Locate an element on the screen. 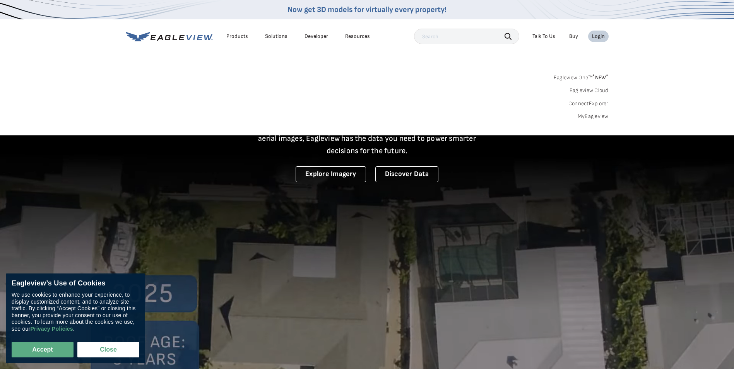 Image resolution: width=734 pixels, height=369 pixels. button: Accept is located at coordinates (43, 350).